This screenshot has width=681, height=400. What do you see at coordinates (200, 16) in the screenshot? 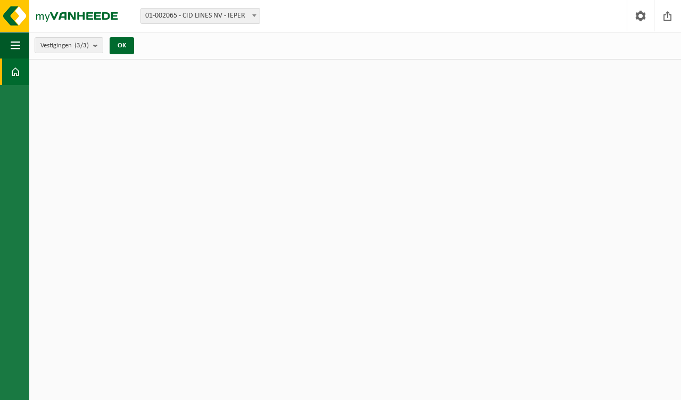
I see `span: 01-002065 - CID LINES NV - IEPER` at bounding box center [200, 16].